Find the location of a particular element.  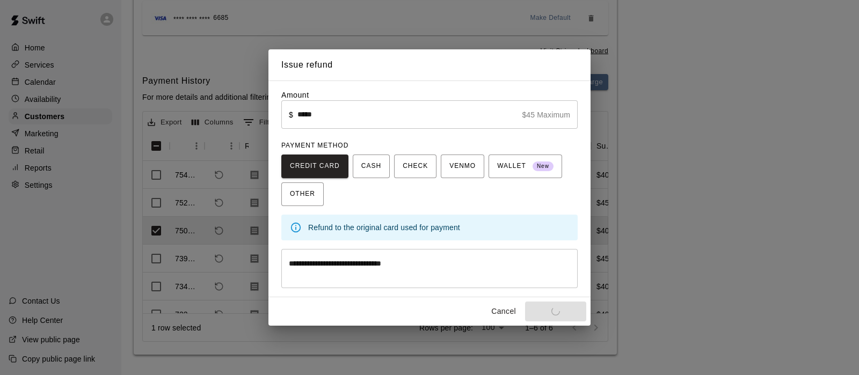

button: CASH is located at coordinates (371, 167).